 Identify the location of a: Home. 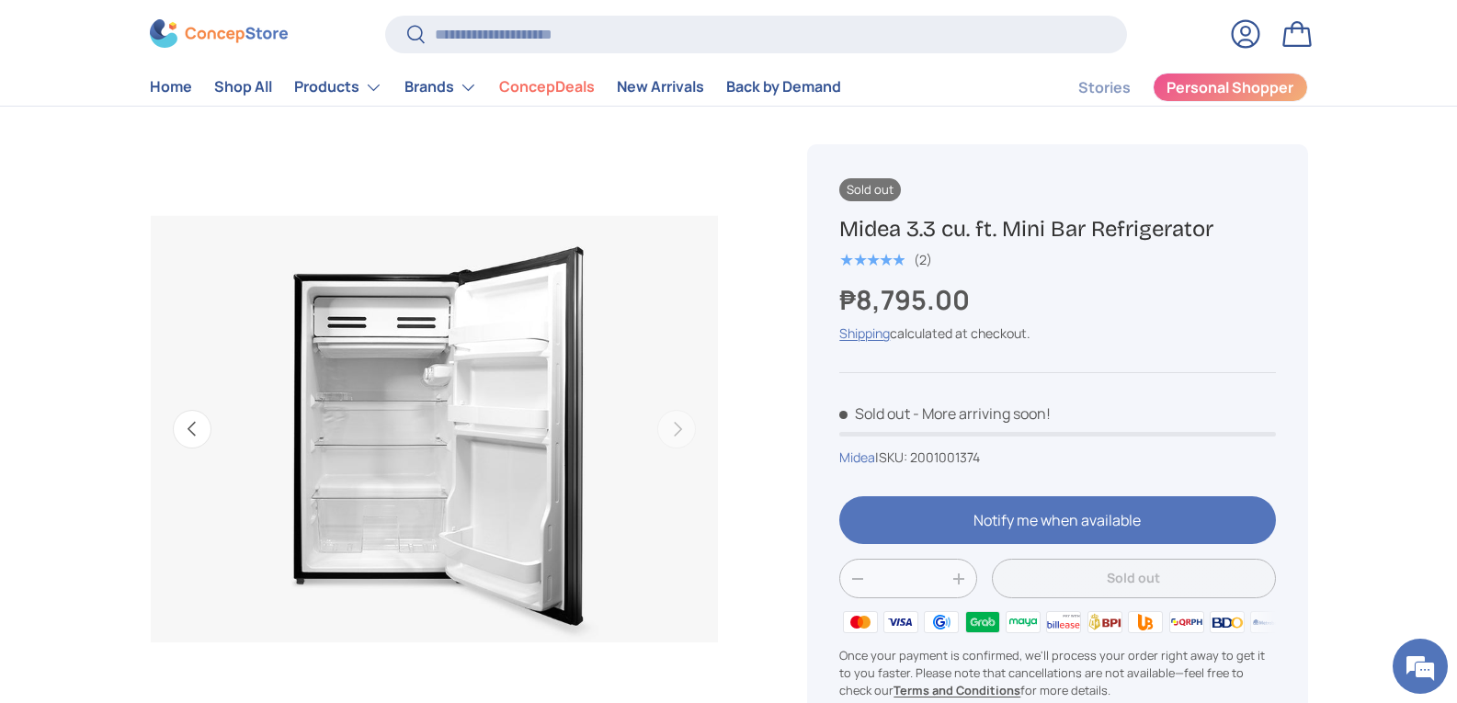
(171, 87).